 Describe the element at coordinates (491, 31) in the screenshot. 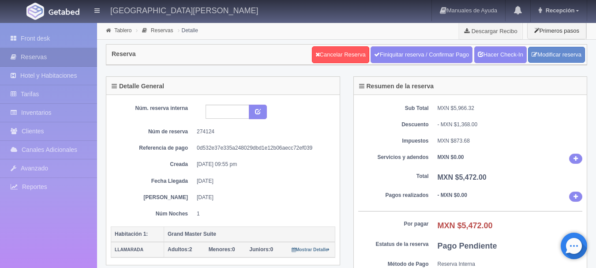

I see `a: Descargar Recibo` at that location.